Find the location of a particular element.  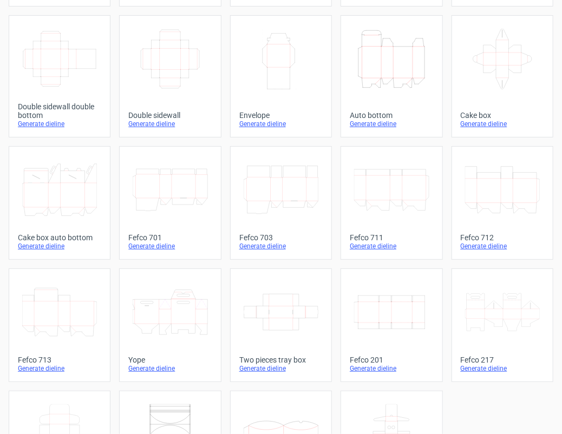

div: Fefco 713 is located at coordinates (60, 360).